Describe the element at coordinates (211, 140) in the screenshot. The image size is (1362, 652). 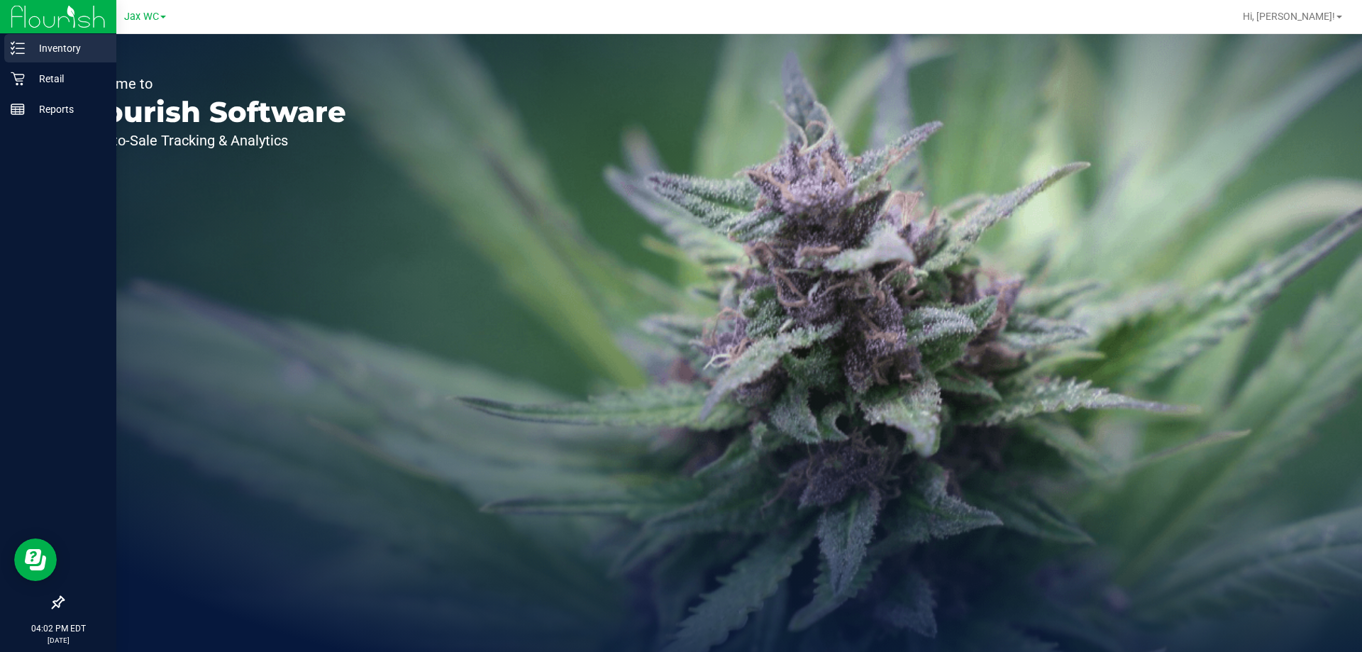
I see `p: Seed-to-Sale Tracking & Analytics` at that location.